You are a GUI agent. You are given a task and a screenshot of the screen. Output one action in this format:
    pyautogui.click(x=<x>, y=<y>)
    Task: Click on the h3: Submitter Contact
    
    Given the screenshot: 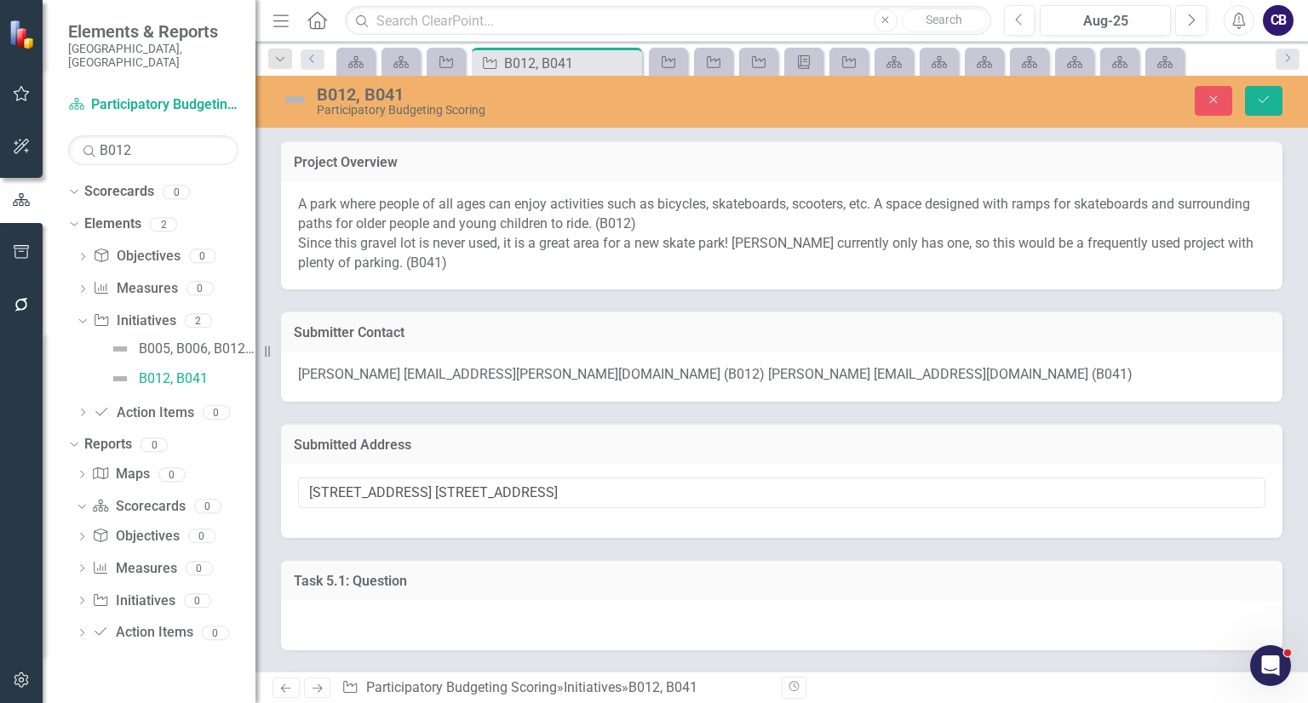 What is the action you would take?
    pyautogui.click(x=782, y=333)
    